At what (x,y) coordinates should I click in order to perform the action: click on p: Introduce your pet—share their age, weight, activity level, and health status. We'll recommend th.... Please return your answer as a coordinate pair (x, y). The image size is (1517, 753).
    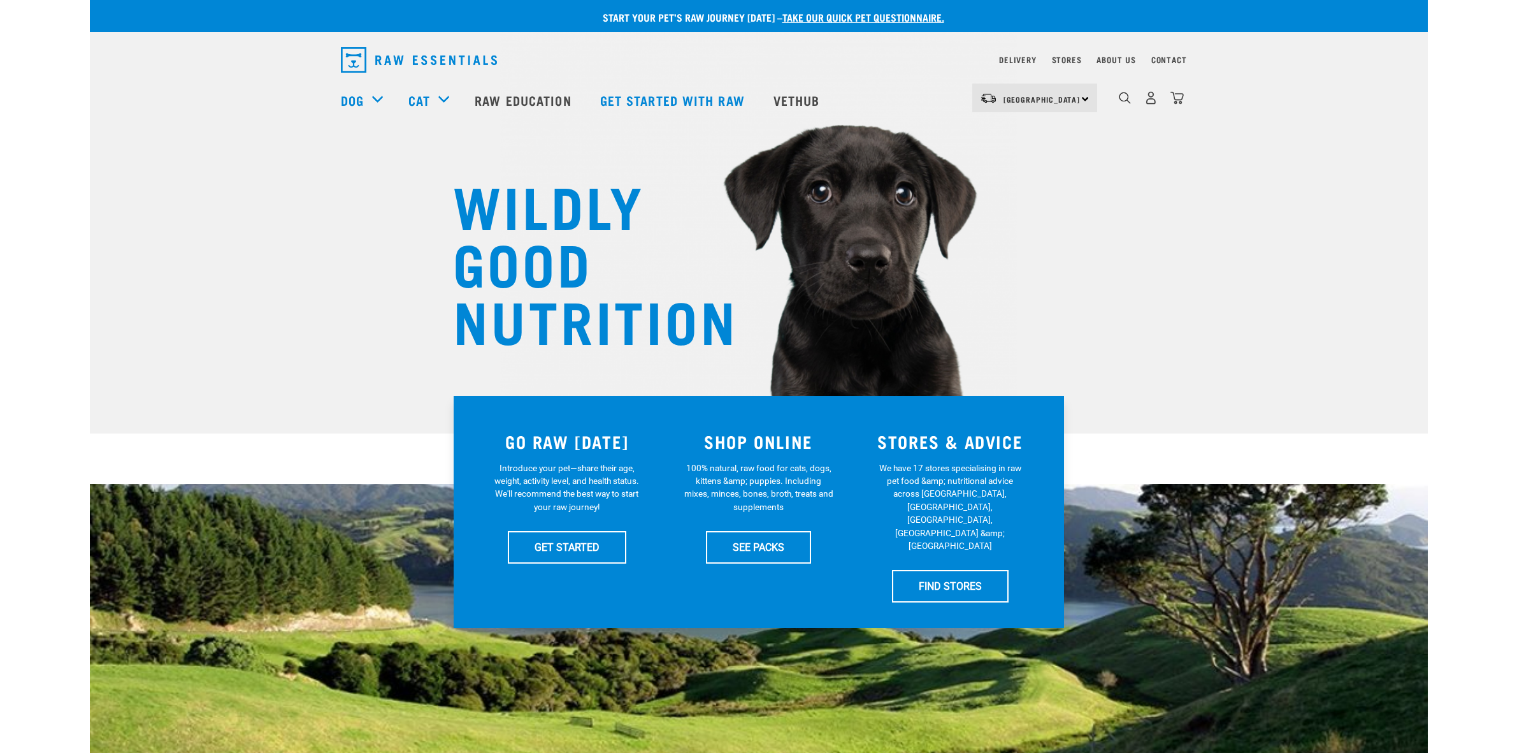
    Looking at the image, I should click on (567, 487).